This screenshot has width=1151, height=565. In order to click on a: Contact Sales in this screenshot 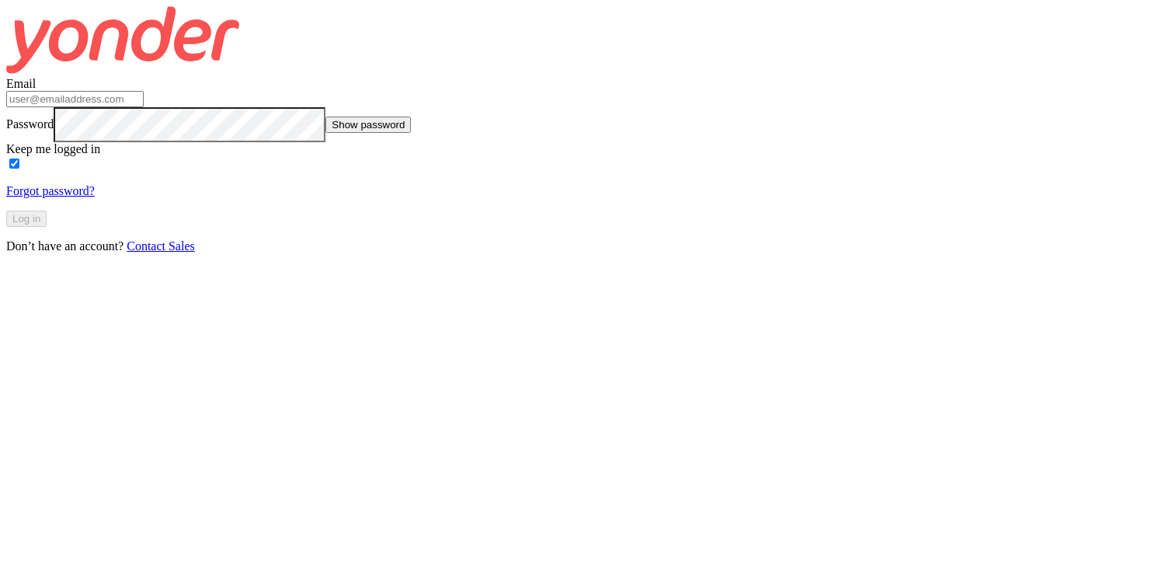, I will do `click(161, 245)`.